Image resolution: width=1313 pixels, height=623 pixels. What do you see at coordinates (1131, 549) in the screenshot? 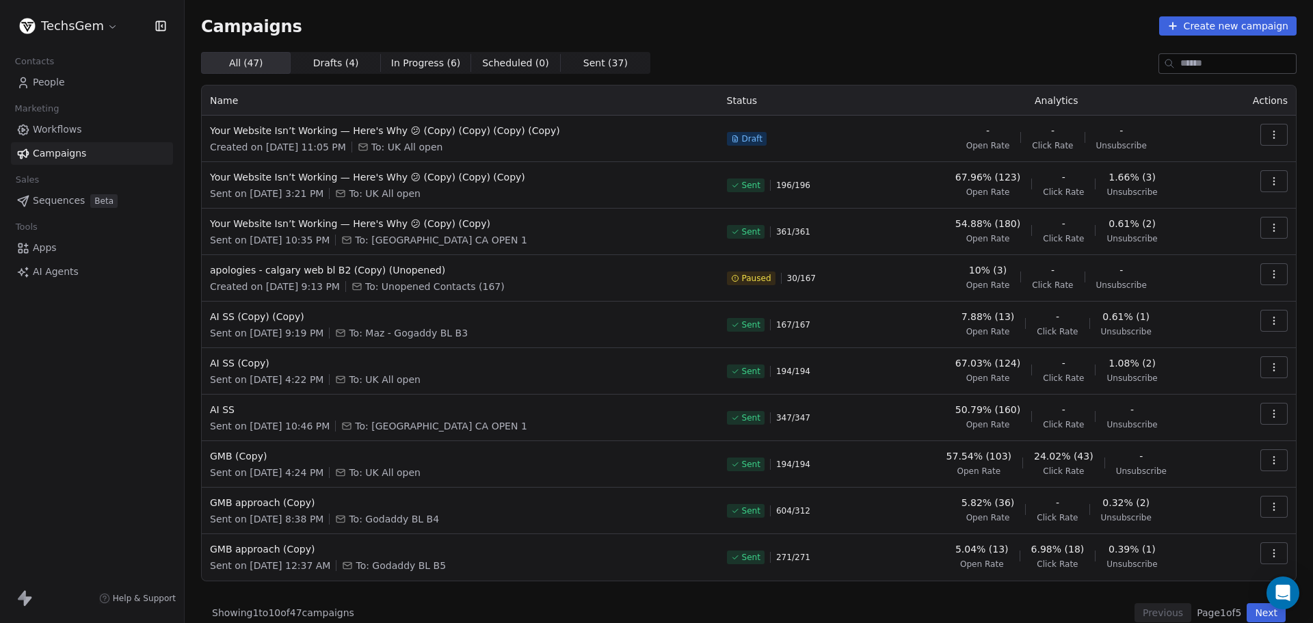
I see `span: 0.39% (1)` at bounding box center [1131, 549].